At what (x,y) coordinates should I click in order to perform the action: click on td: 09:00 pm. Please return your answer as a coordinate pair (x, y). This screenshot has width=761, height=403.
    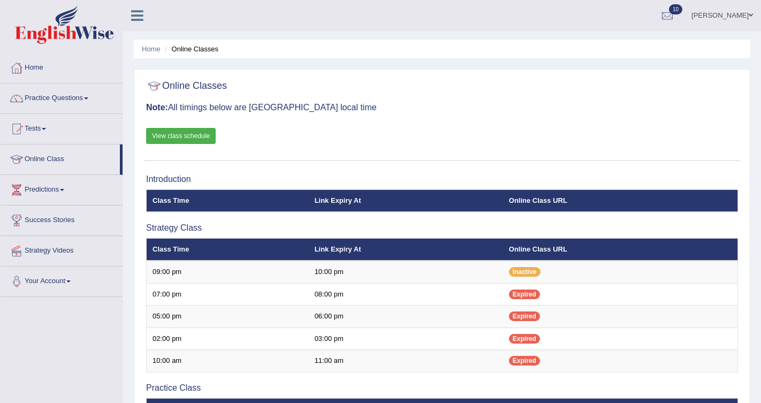
    Looking at the image, I should click on (228, 272).